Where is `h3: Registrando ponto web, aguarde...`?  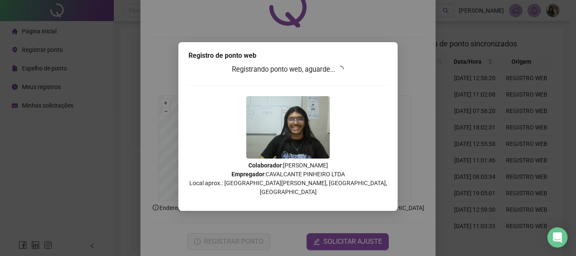
h3: Registrando ponto web, aguarde... is located at coordinates (288, 70).